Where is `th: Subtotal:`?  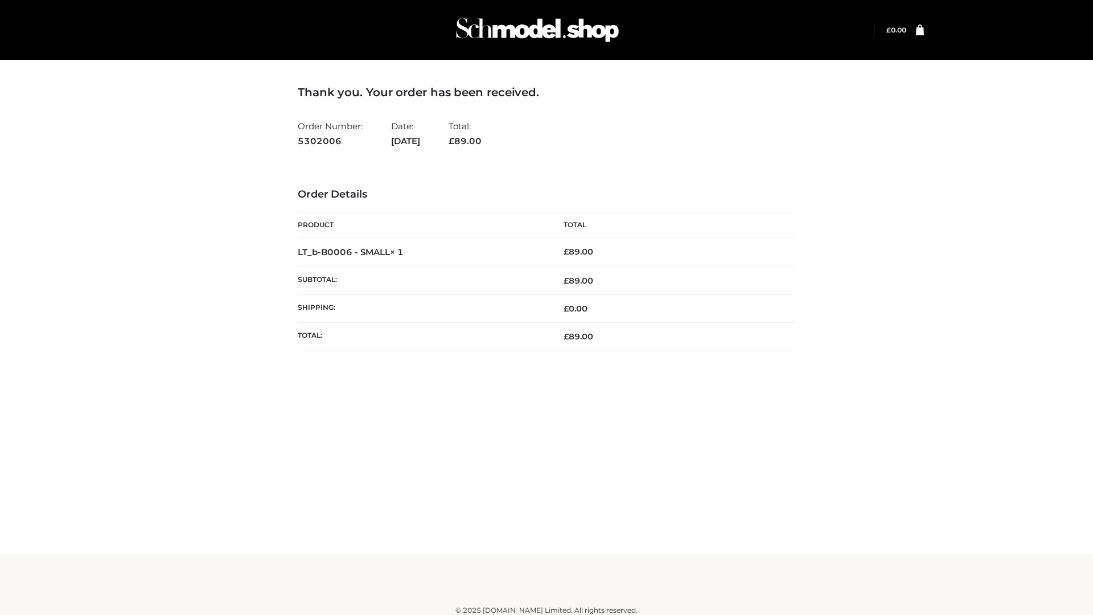
th: Subtotal: is located at coordinates (422, 280).